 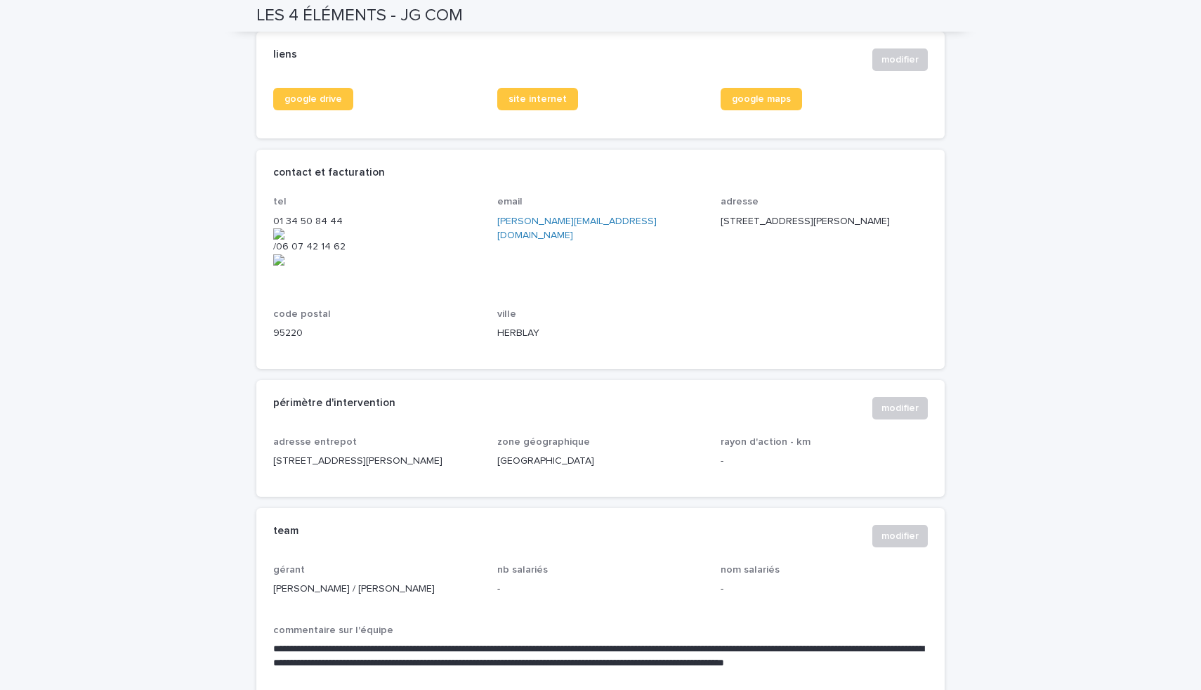 What do you see at coordinates (766, 442) in the screenshot?
I see `span: rayon d'action - km` at bounding box center [766, 442].